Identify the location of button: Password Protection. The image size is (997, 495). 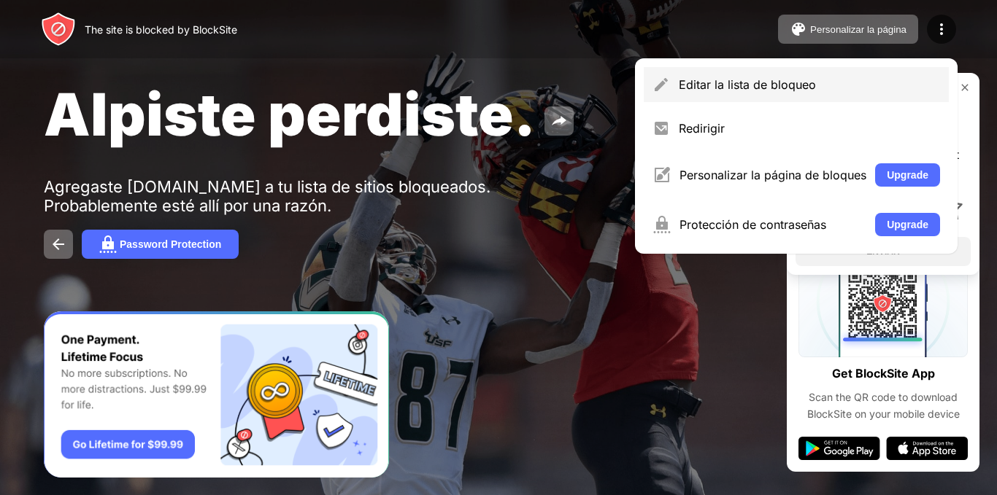
(160, 244).